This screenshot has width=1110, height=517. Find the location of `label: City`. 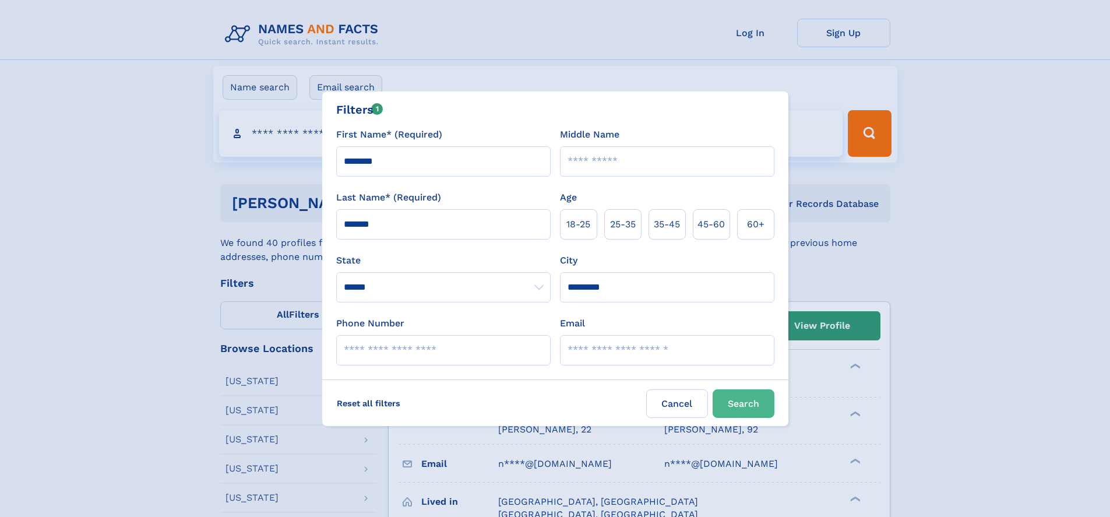

label: City is located at coordinates (569, 261).